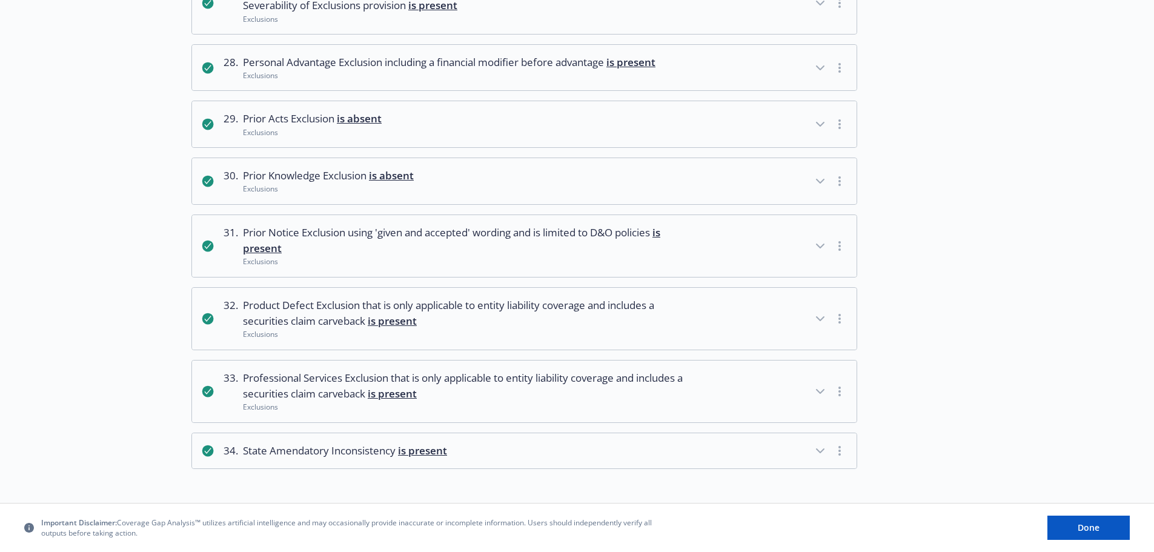 This screenshot has height=552, width=1154. I want to click on span: Done, so click(1089, 527).